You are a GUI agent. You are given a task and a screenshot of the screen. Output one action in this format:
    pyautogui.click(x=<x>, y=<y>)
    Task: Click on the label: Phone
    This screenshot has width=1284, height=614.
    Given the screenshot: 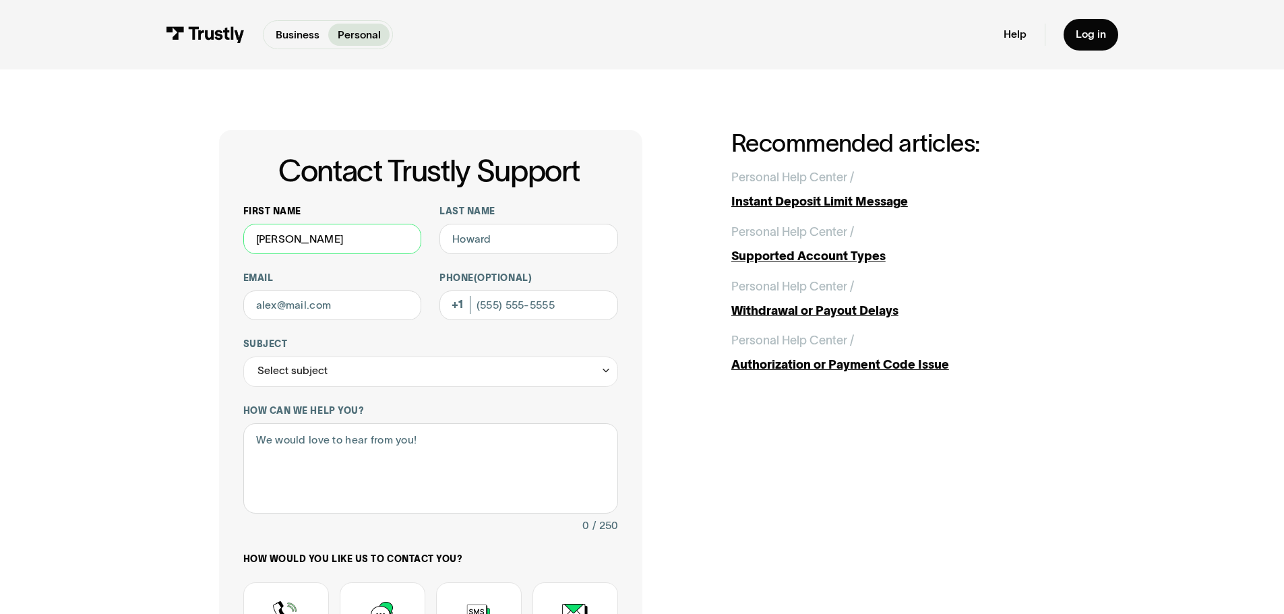 What is the action you would take?
    pyautogui.click(x=528, y=278)
    